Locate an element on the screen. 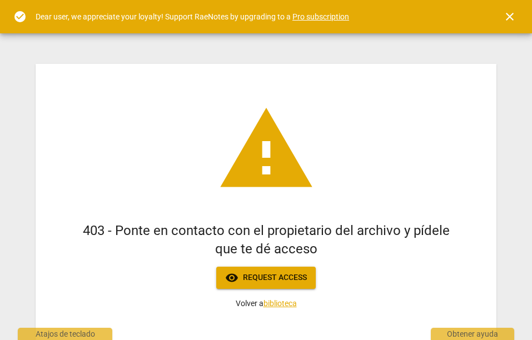 Image resolution: width=532 pixels, height=340 pixels. a: biblioteca is located at coordinates (280, 304).